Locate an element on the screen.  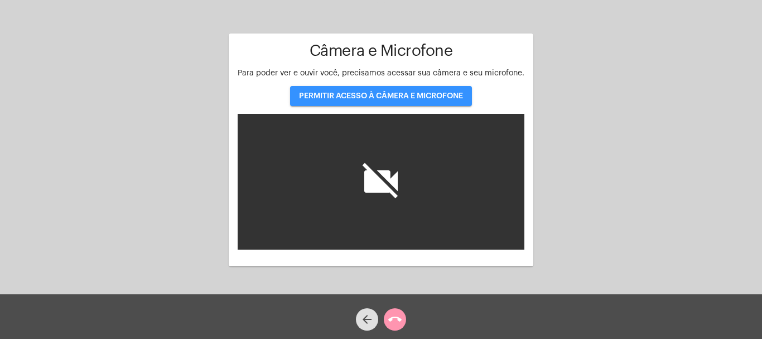
span: Para poder ver e ouvir você, precisamos acessar sua câmera e seu microfone. is located at coordinates (381, 73).